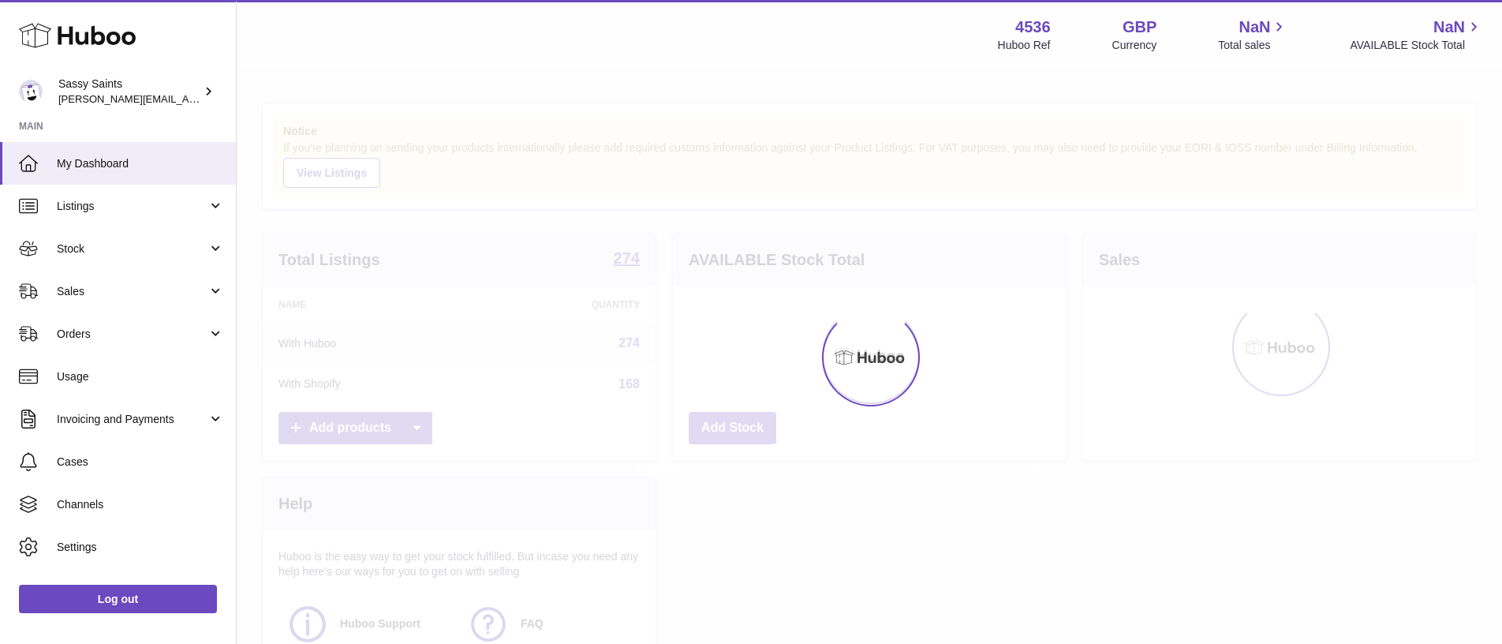 The image size is (1502, 644). What do you see at coordinates (1134, 45) in the screenshot?
I see `div: Currency` at bounding box center [1134, 45].